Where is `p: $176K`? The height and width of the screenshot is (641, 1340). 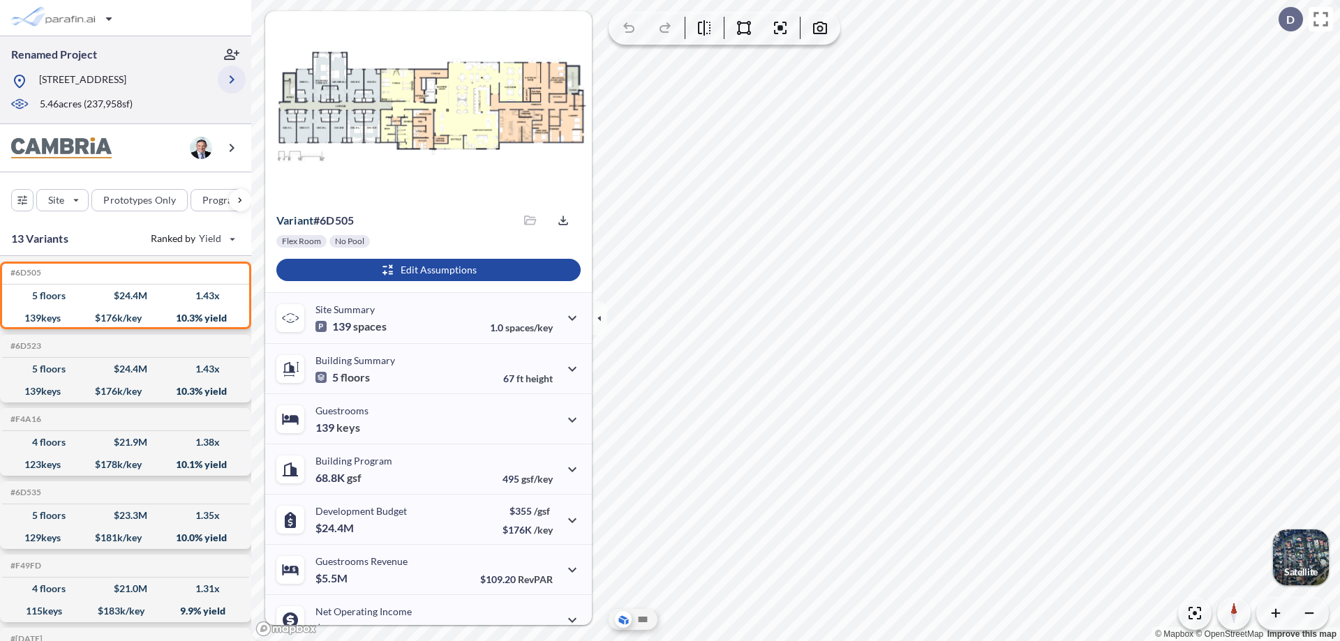
p: $176K is located at coordinates (528, 530).